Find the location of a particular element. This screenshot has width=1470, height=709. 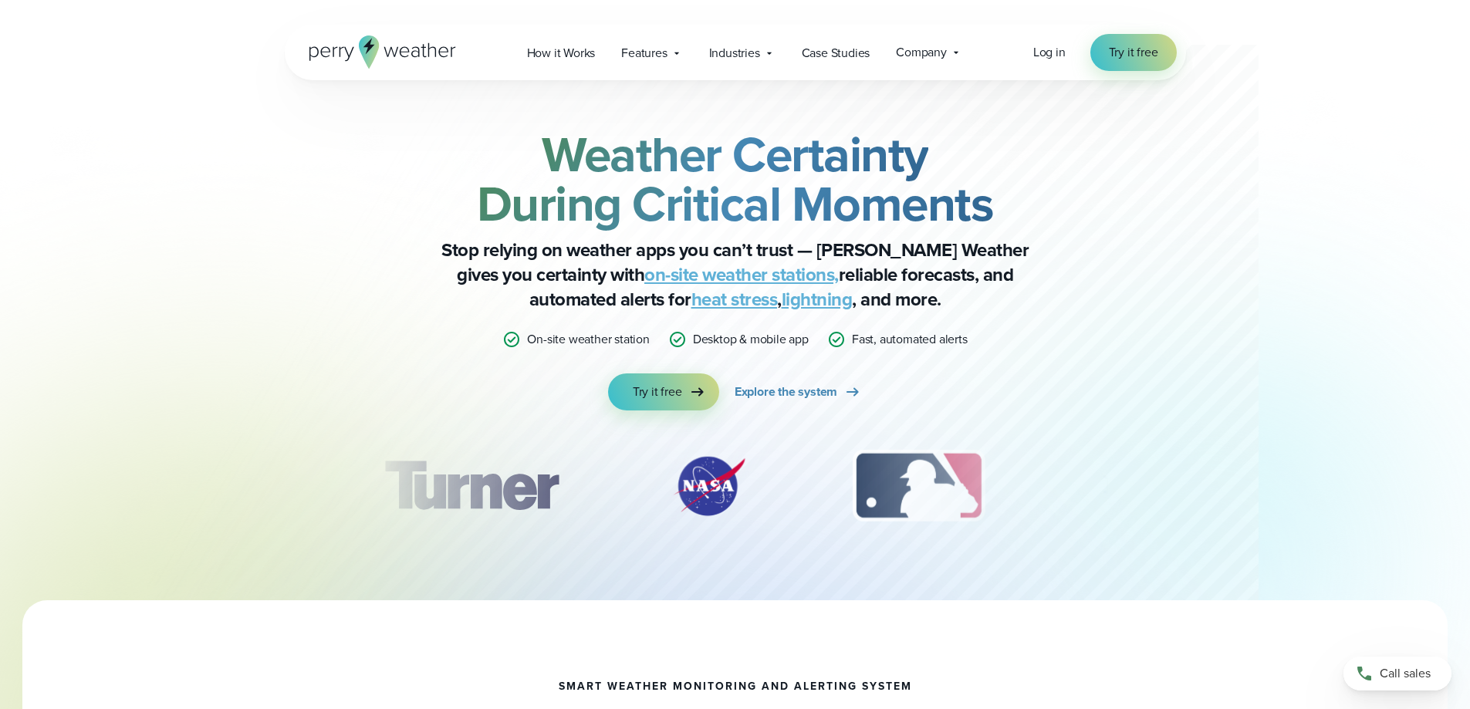

a: heat stress is located at coordinates (734, 299).